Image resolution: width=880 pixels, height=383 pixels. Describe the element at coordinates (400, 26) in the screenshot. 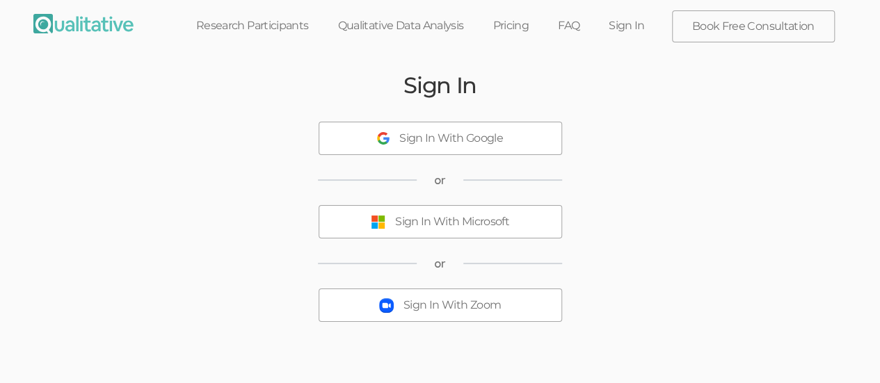

I see `a: Qualitative Data Analysis` at that location.